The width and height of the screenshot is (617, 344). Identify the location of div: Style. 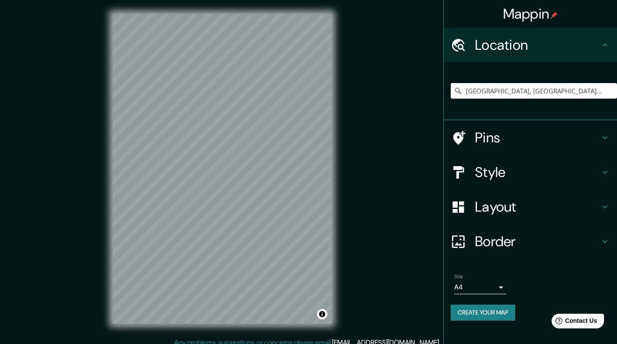
(530, 172).